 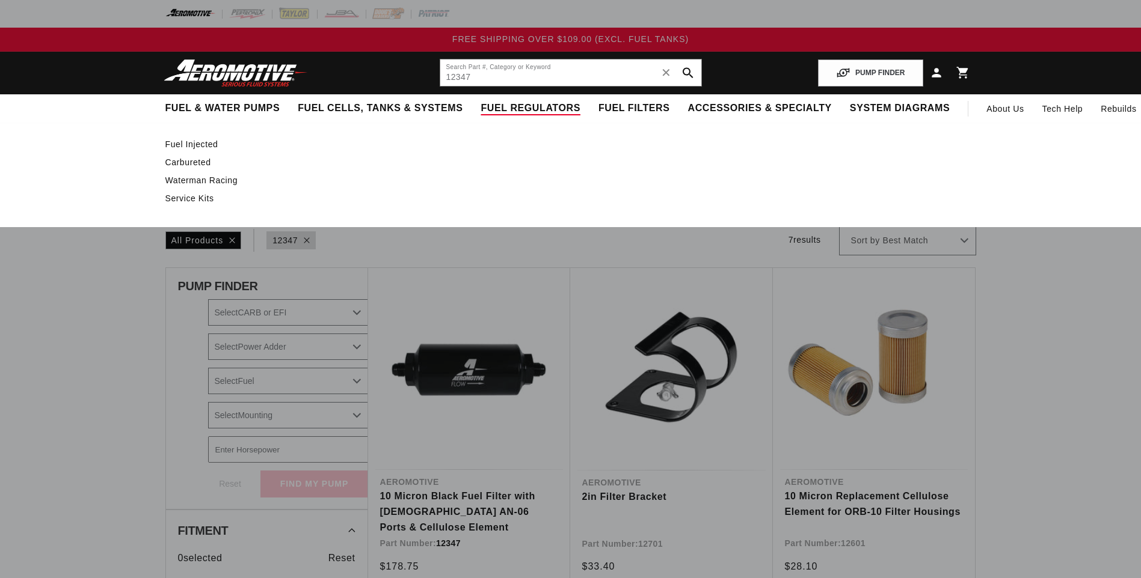 I want to click on select: Fuel, so click(x=288, y=381).